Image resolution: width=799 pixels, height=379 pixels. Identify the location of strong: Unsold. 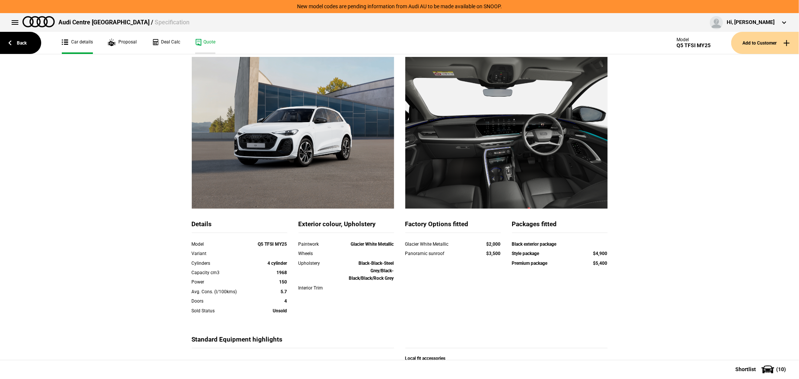
(280, 311).